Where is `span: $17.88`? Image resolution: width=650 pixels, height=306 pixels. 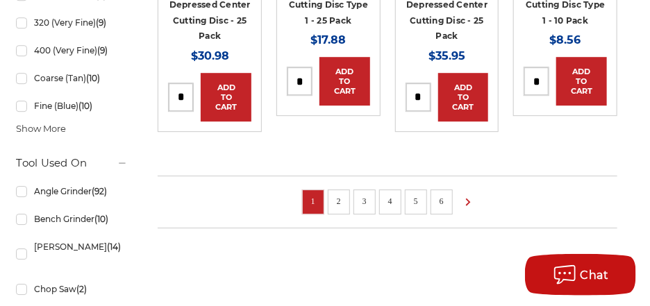 span: $17.88 is located at coordinates (328, 40).